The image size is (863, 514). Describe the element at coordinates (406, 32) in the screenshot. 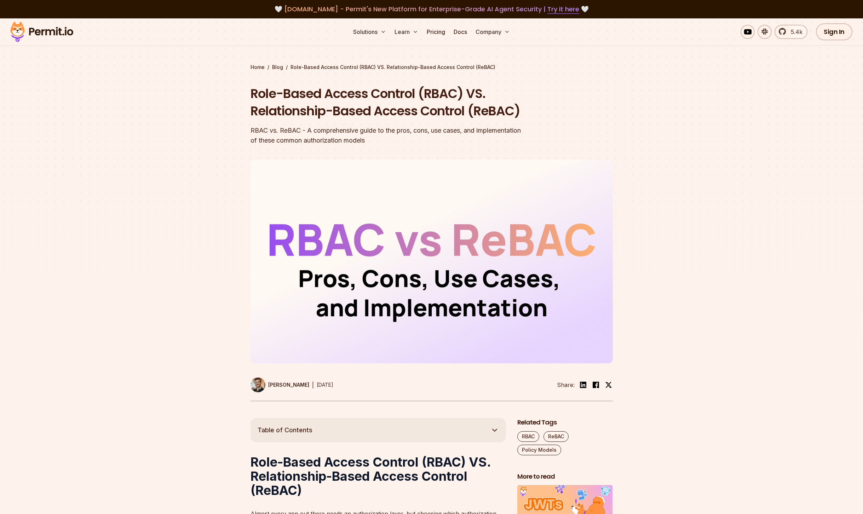

I see `button: Learn` at that location.